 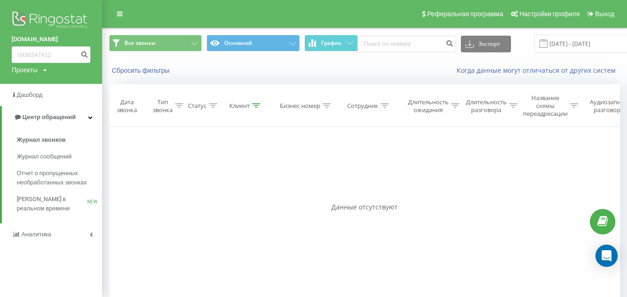 I want to click on button: Основной, so click(x=253, y=43).